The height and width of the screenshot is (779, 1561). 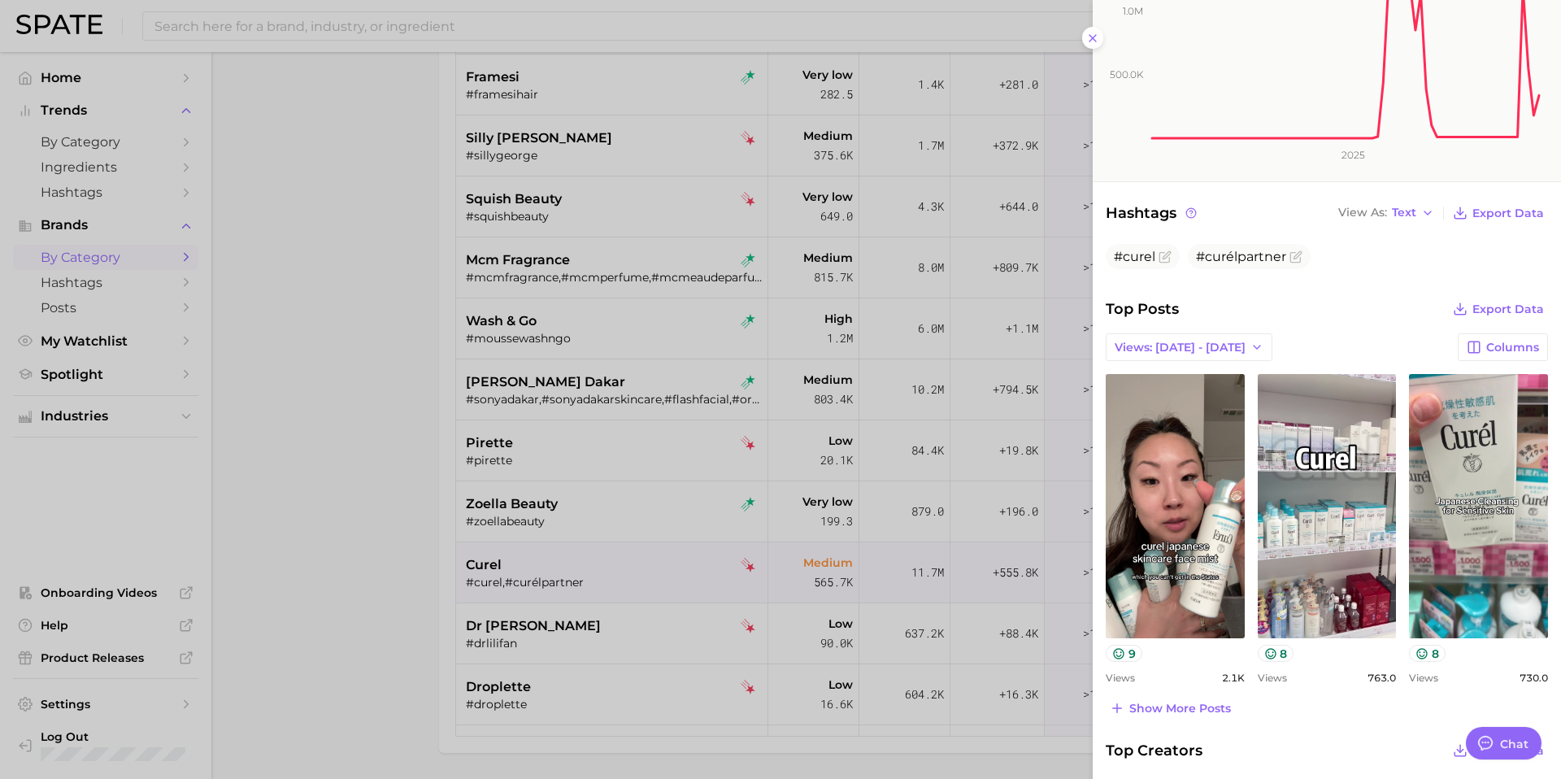 I want to click on button: View AsText, so click(x=1386, y=213).